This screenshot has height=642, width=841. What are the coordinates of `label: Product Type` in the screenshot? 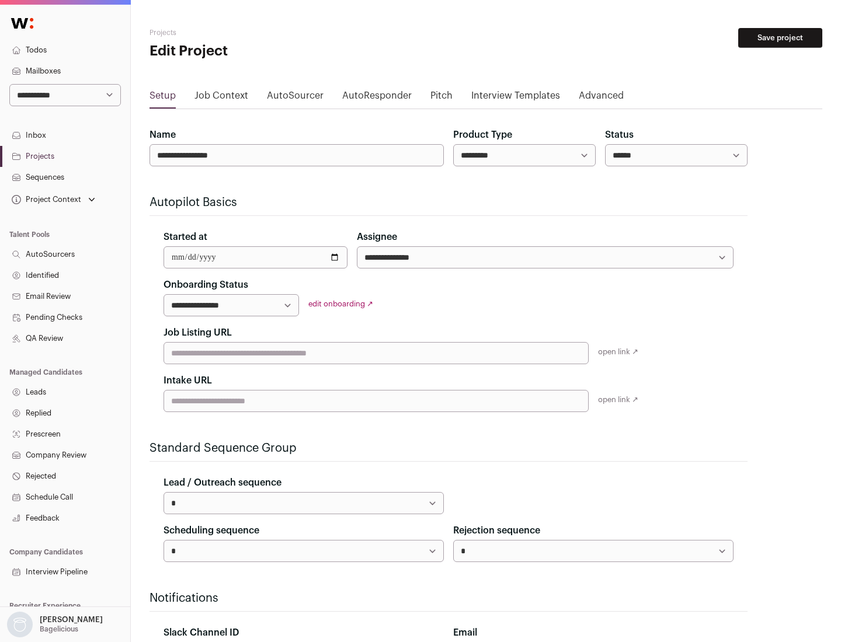 It's located at (482, 135).